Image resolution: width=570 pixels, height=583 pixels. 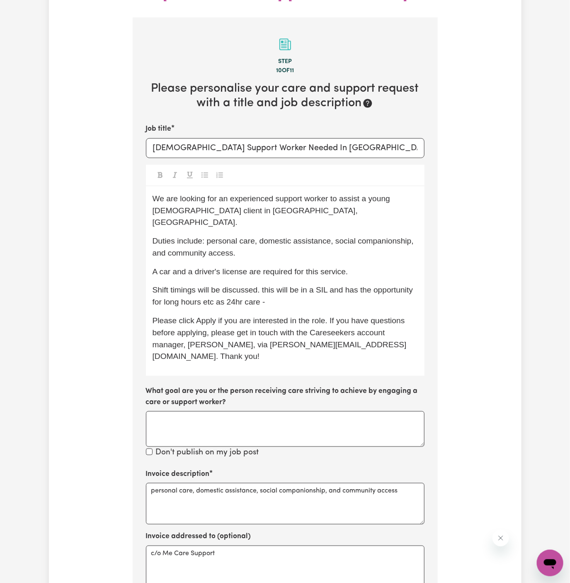 I want to click on textarea: personal care, domestic assistance, social companionship, and community access, so click(x=285, y=503).